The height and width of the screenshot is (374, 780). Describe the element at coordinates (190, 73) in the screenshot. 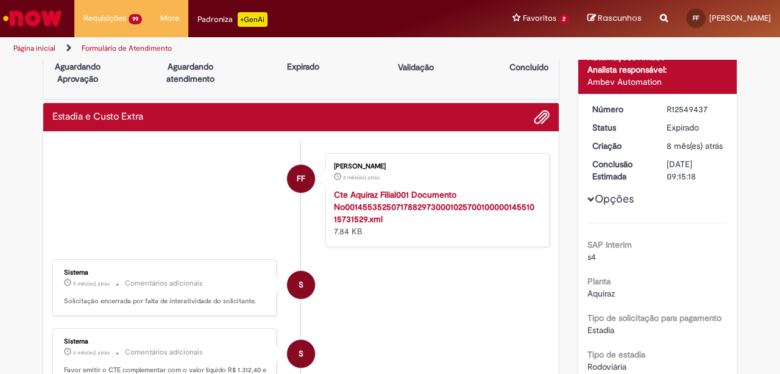

I see `p: Aguardando atendimento` at that location.